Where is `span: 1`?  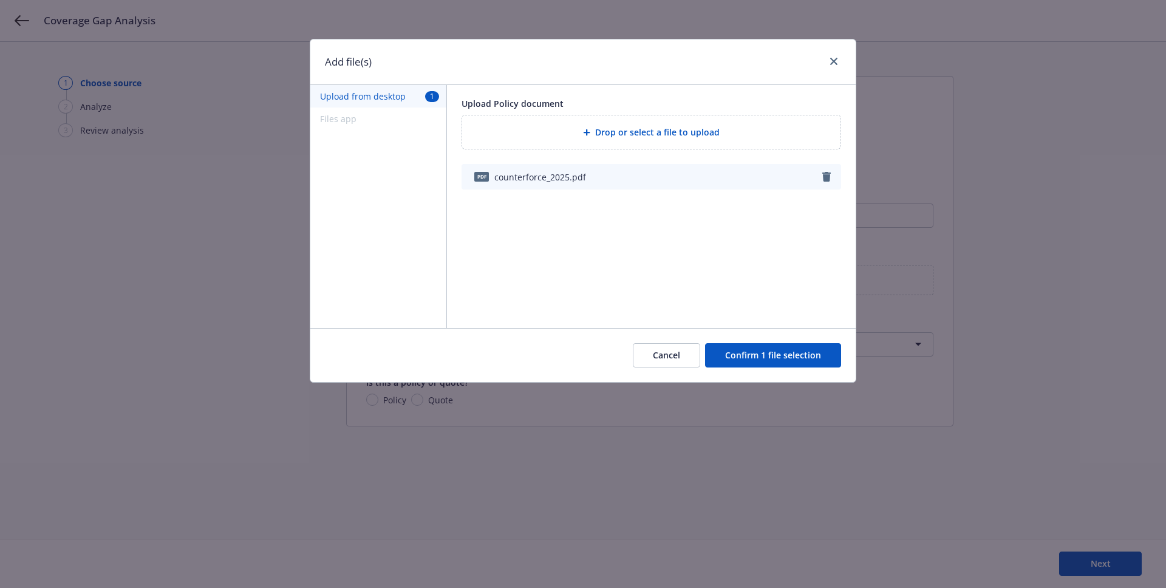
span: 1 is located at coordinates (432, 96).